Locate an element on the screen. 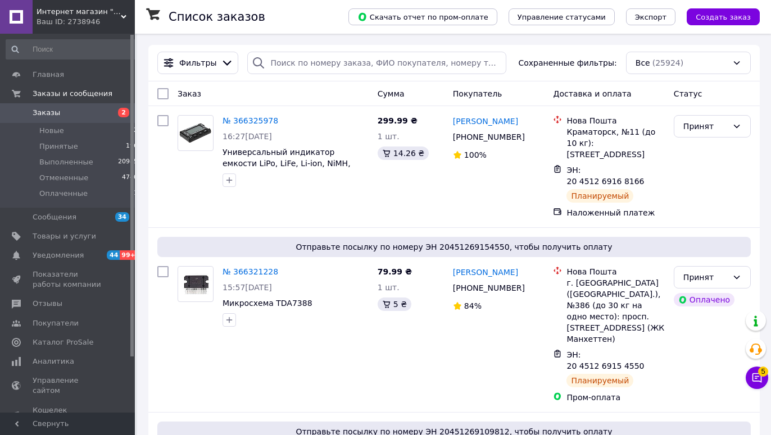  span: (25924) is located at coordinates (667, 63).